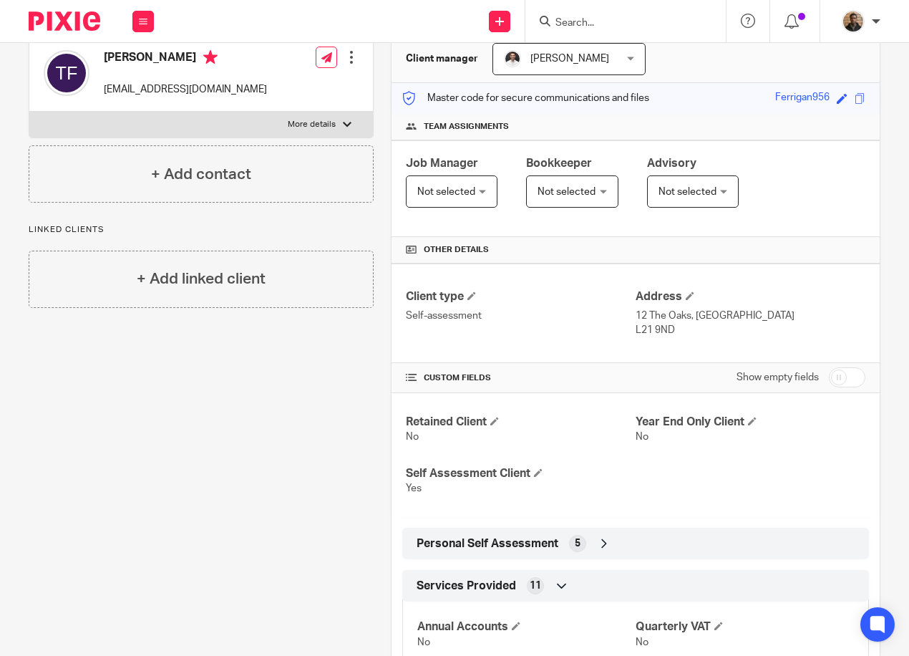 The height and width of the screenshot is (656, 909). Describe the element at coordinates (201, 230) in the screenshot. I see `p: Linked clients` at that location.